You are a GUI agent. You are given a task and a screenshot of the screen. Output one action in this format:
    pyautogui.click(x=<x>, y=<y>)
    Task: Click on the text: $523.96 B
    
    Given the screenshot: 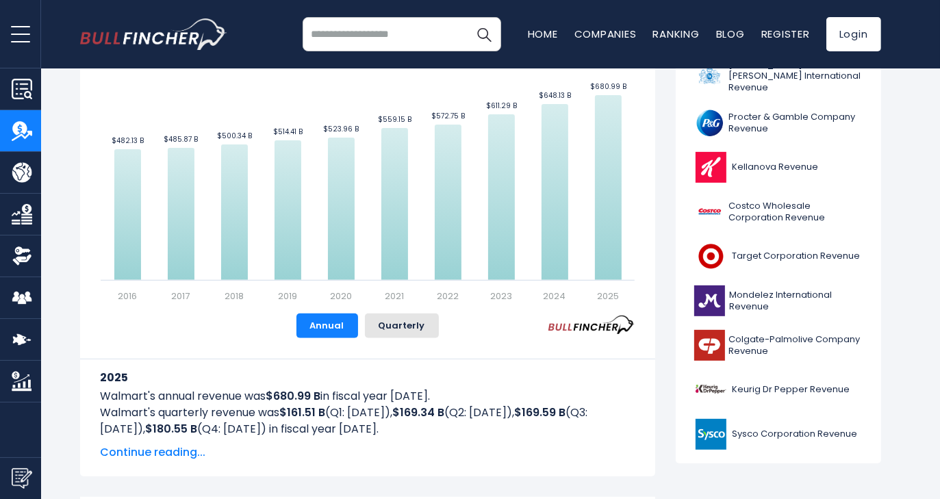 What is the action you would take?
    pyautogui.click(x=341, y=129)
    